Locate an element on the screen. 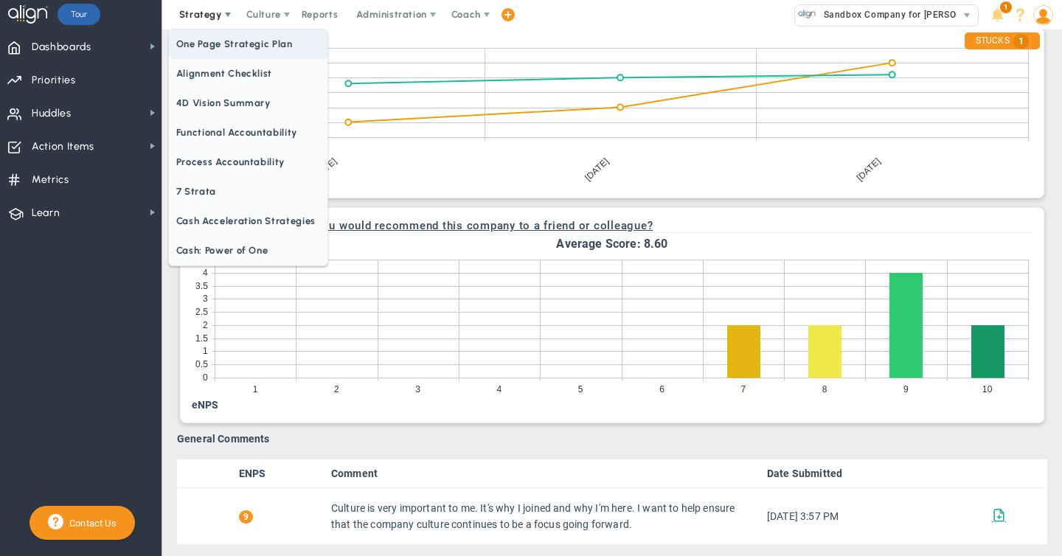 The height and width of the screenshot is (556, 1062). th: ENPS is located at coordinates (279, 473).